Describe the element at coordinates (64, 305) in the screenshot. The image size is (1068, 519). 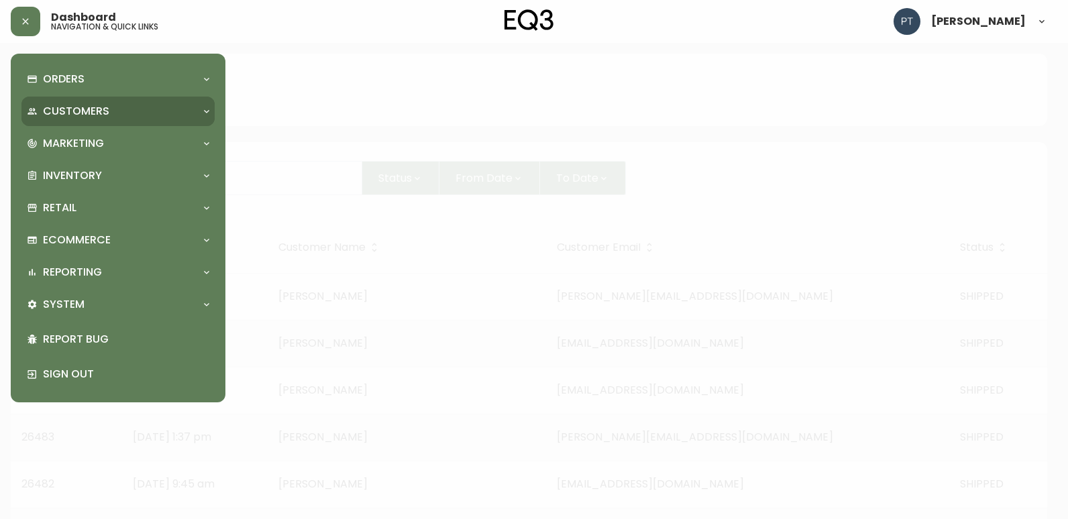
I see `p: System` at that location.